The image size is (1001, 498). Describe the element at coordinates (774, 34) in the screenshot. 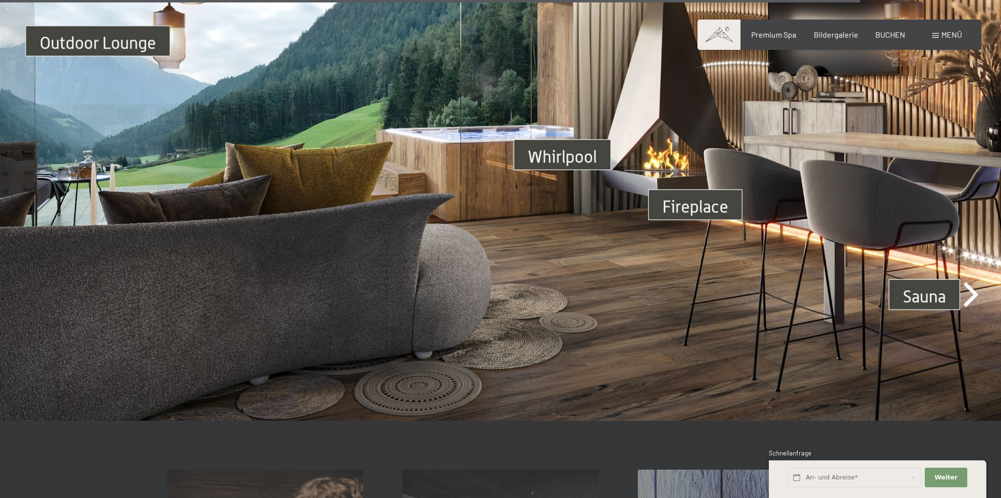

I see `span: Premium Spa` at that location.